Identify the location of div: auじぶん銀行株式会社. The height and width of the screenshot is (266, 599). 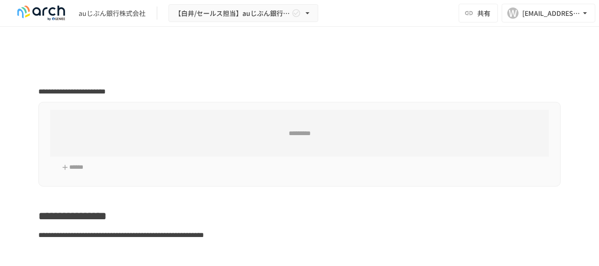
(112, 13).